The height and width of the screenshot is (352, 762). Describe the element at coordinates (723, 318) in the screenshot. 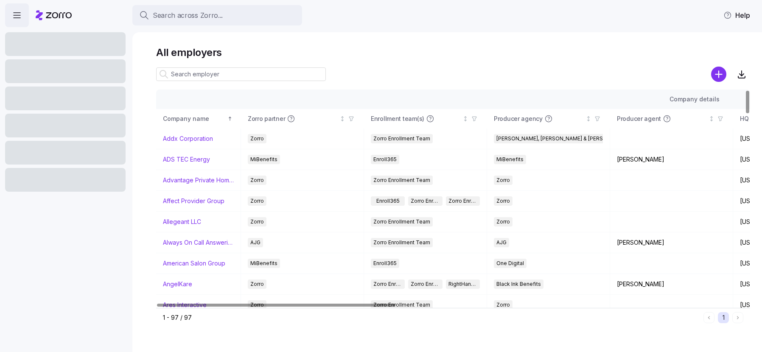

I see `button: 1` at that location.